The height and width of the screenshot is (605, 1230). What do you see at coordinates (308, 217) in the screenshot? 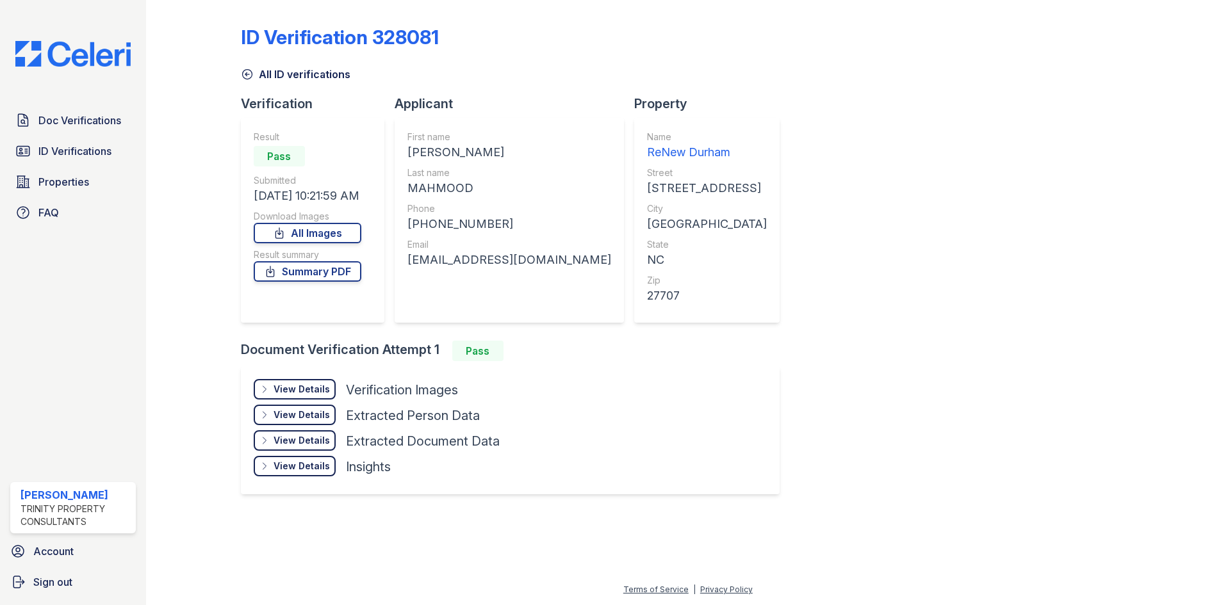
I see `div: Download Images` at bounding box center [308, 217].